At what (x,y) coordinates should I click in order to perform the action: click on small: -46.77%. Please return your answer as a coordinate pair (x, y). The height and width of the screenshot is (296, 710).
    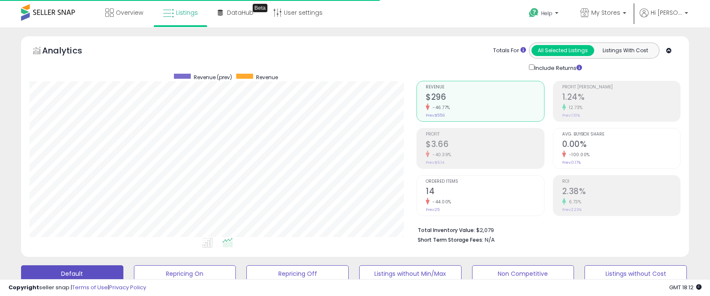
    Looking at the image, I should click on (440, 107).